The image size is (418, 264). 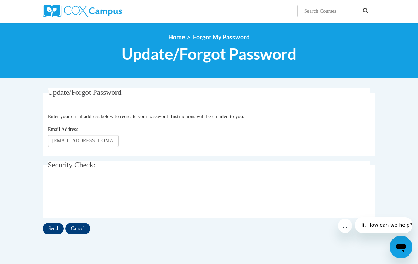 I want to click on a: Cox Campus, so click(x=94, y=11).